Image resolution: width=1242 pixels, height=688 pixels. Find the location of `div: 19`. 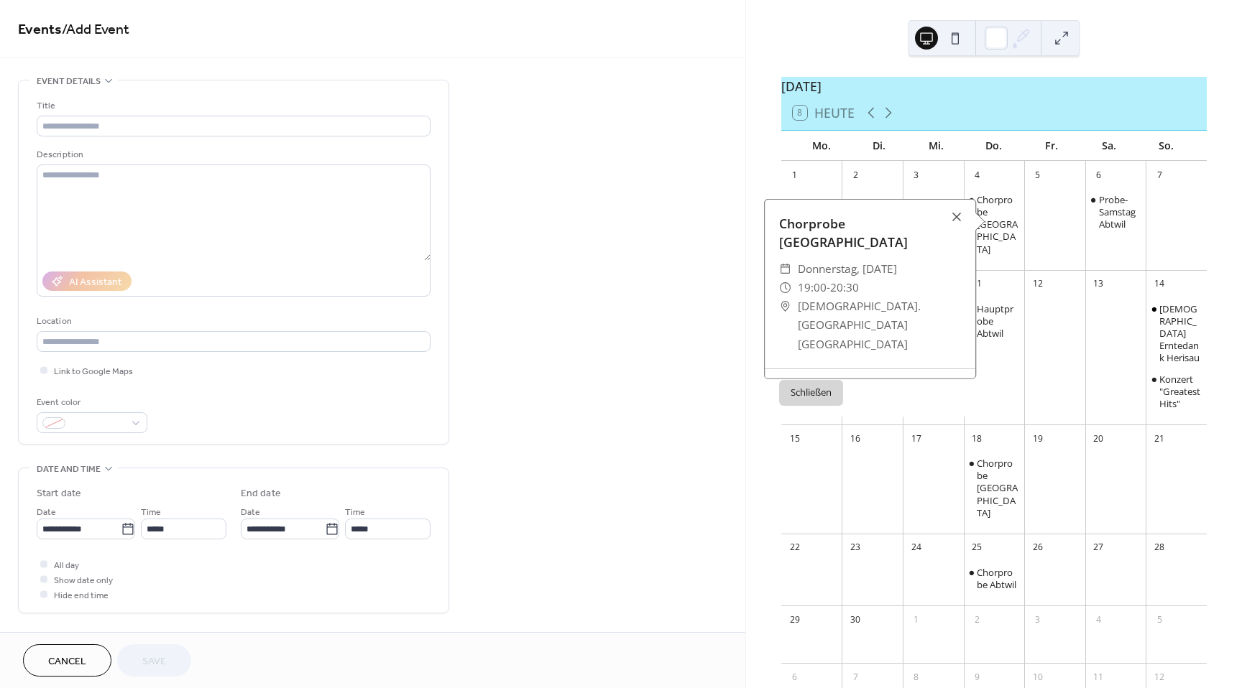

div: 19 is located at coordinates (1038, 439).